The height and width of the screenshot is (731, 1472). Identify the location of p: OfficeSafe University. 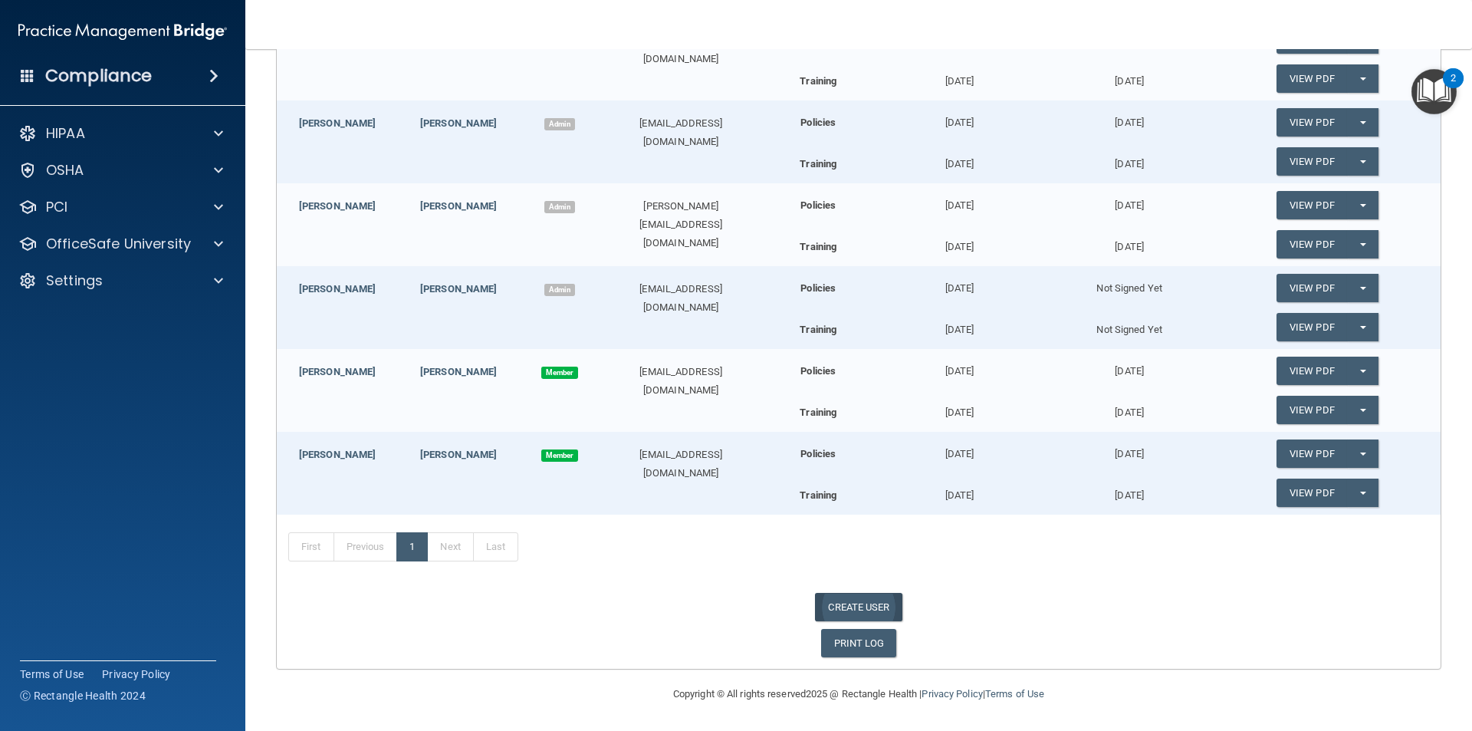
(118, 244).